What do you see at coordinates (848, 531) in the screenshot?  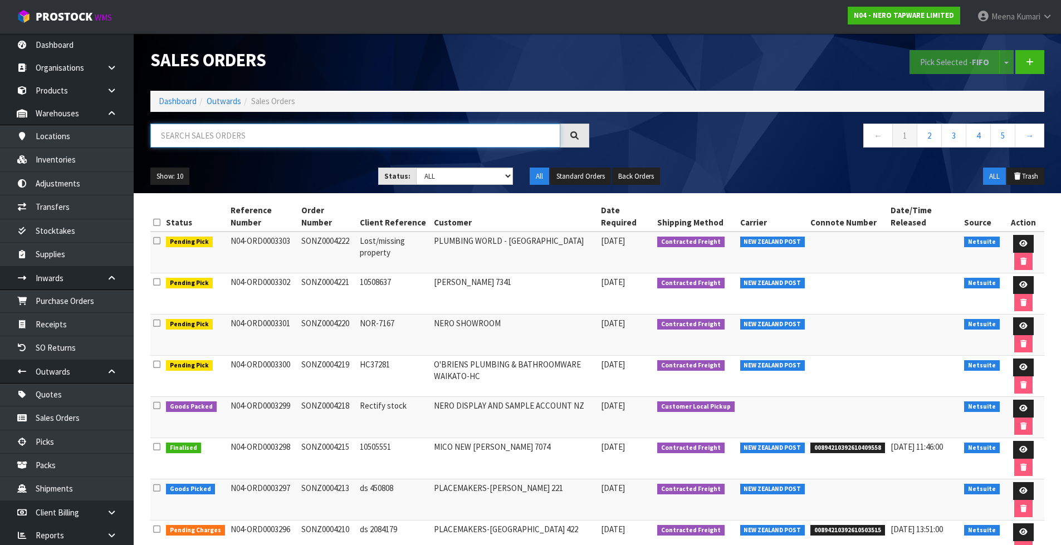 I see `span: 00894210392610503515` at bounding box center [848, 531].